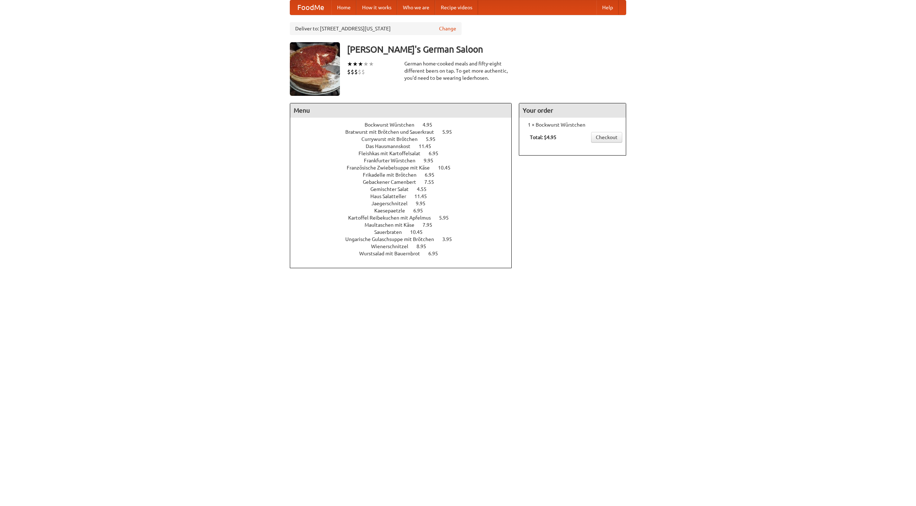 This screenshot has width=916, height=506. I want to click on span: Jaegerschnitzel, so click(393, 204).